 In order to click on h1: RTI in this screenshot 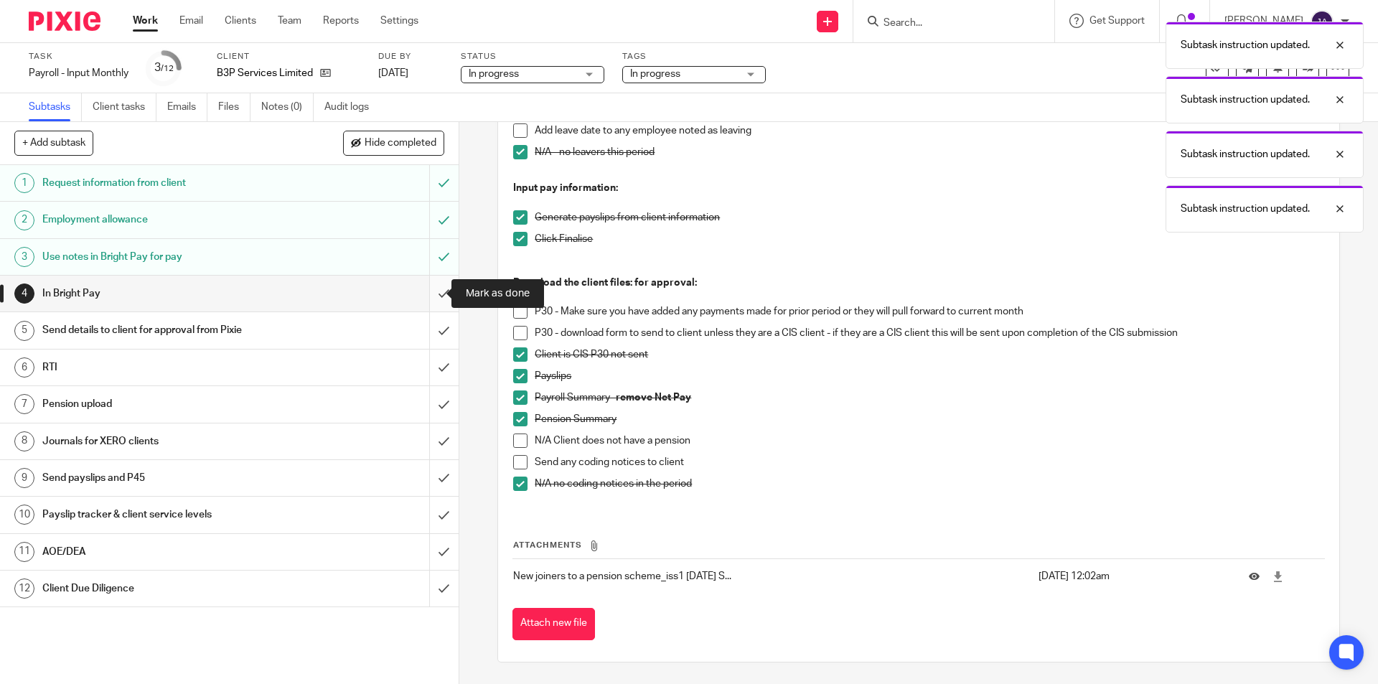, I will do `click(166, 367)`.